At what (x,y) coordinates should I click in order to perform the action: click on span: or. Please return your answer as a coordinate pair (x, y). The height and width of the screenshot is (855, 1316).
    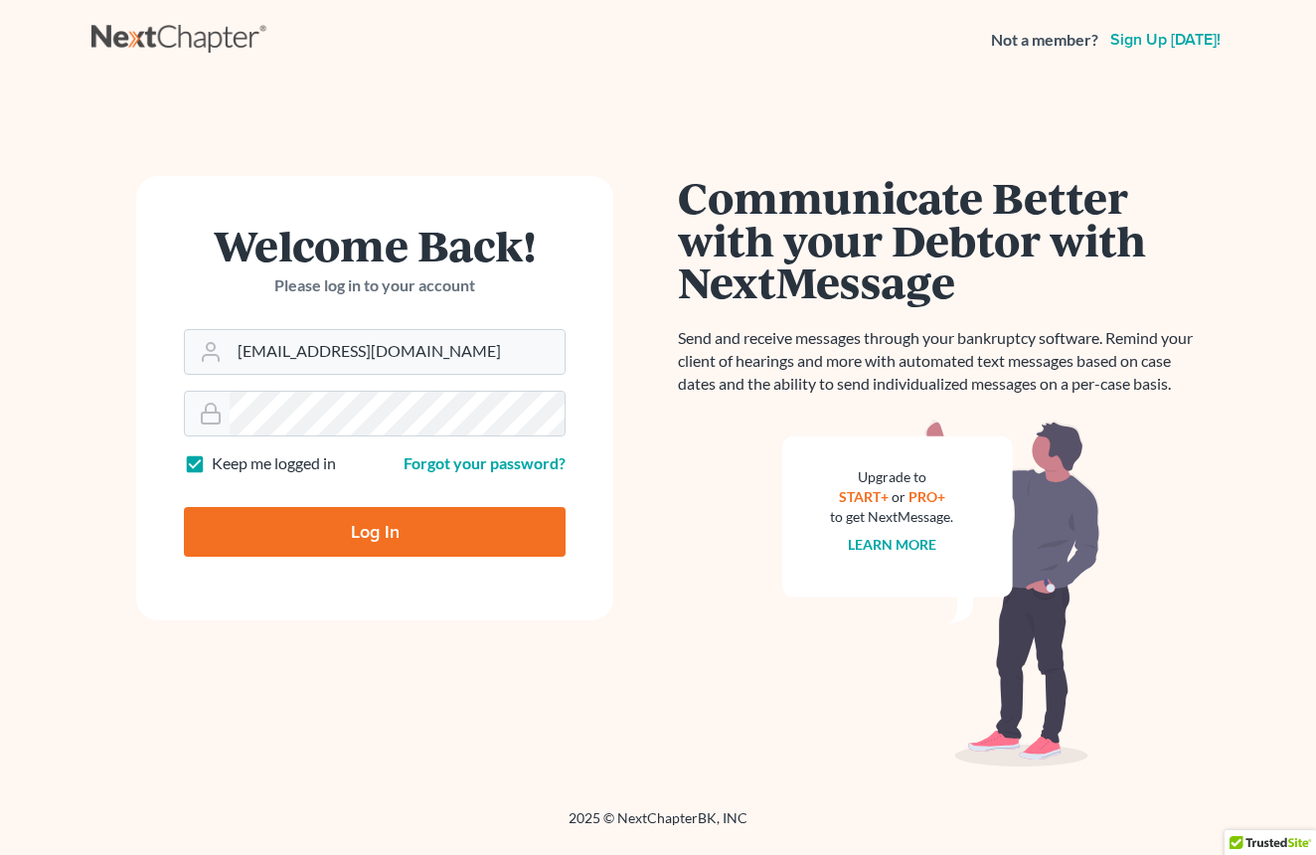
    Looking at the image, I should click on (898, 496).